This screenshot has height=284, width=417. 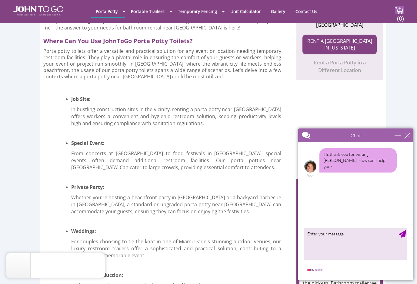 What do you see at coordinates (103, 11) in the screenshot?
I see `div: minimize` at bounding box center [103, 11].